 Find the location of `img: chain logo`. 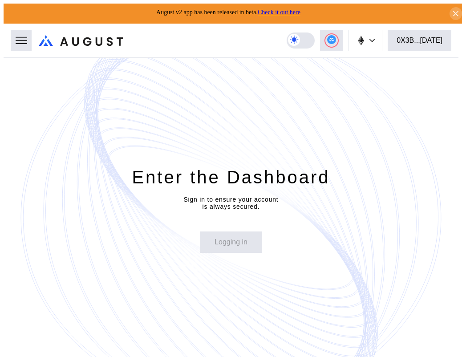

img: chain logo is located at coordinates (361, 41).